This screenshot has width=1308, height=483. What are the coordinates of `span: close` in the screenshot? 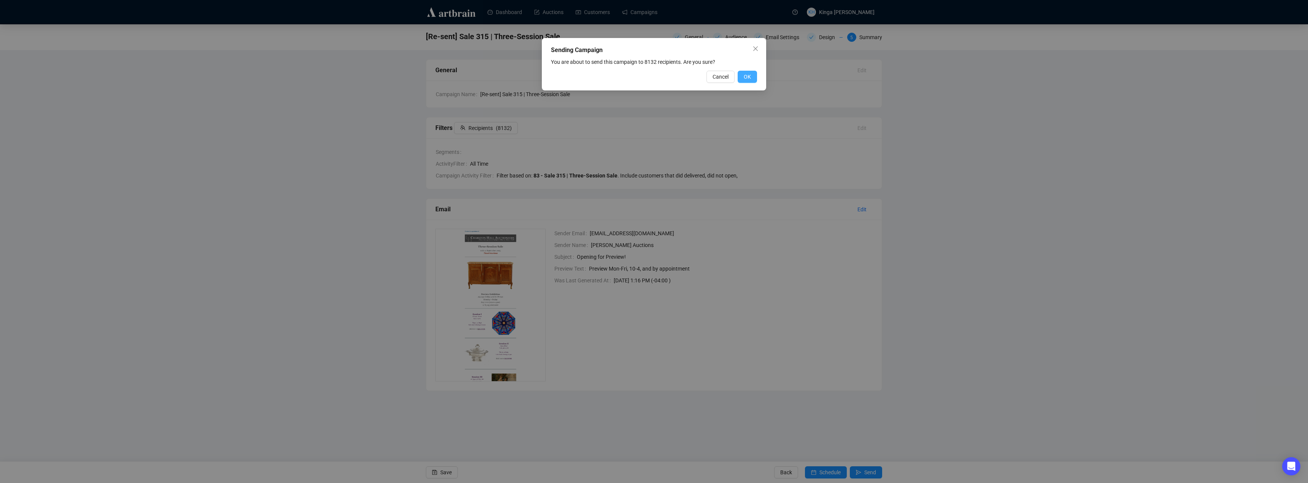 It's located at (756, 49).